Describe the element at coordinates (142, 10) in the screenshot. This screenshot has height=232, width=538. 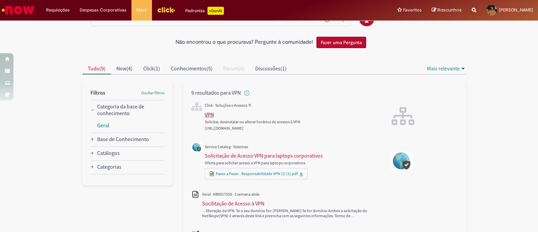
I see `span: More` at that location.